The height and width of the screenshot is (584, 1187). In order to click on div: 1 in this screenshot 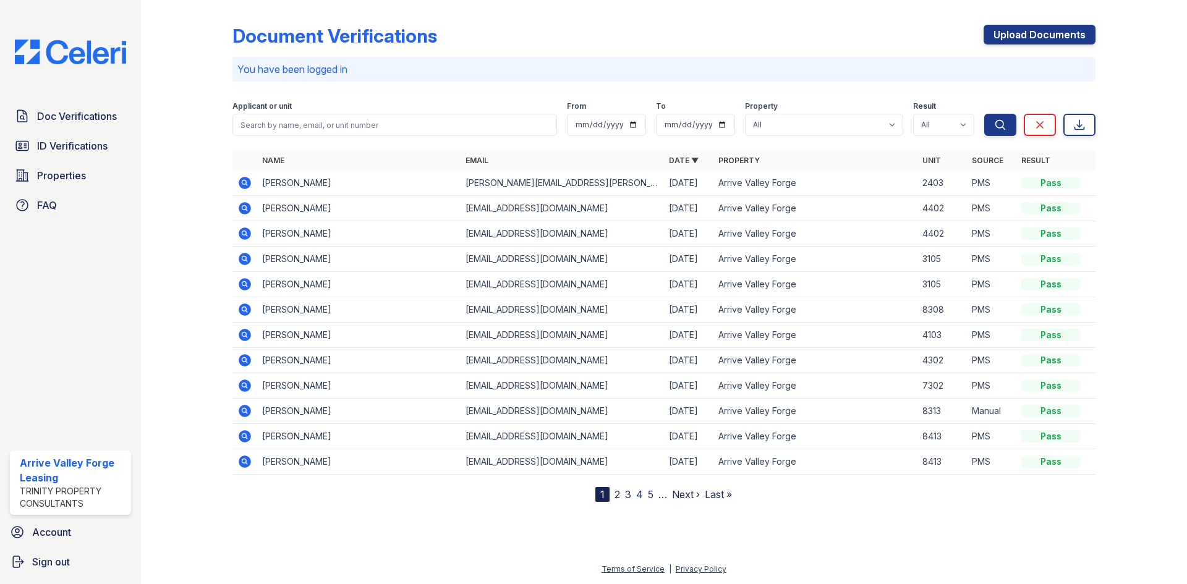, I will do `click(602, 495)`.